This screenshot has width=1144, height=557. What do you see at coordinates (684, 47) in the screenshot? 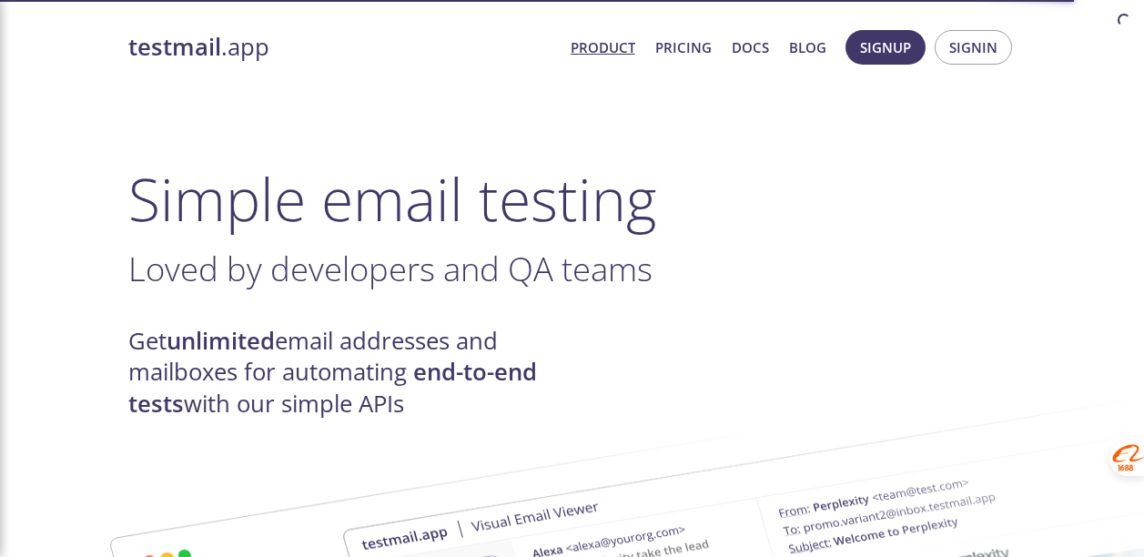
I see `a: Pricing` at bounding box center [684, 47].